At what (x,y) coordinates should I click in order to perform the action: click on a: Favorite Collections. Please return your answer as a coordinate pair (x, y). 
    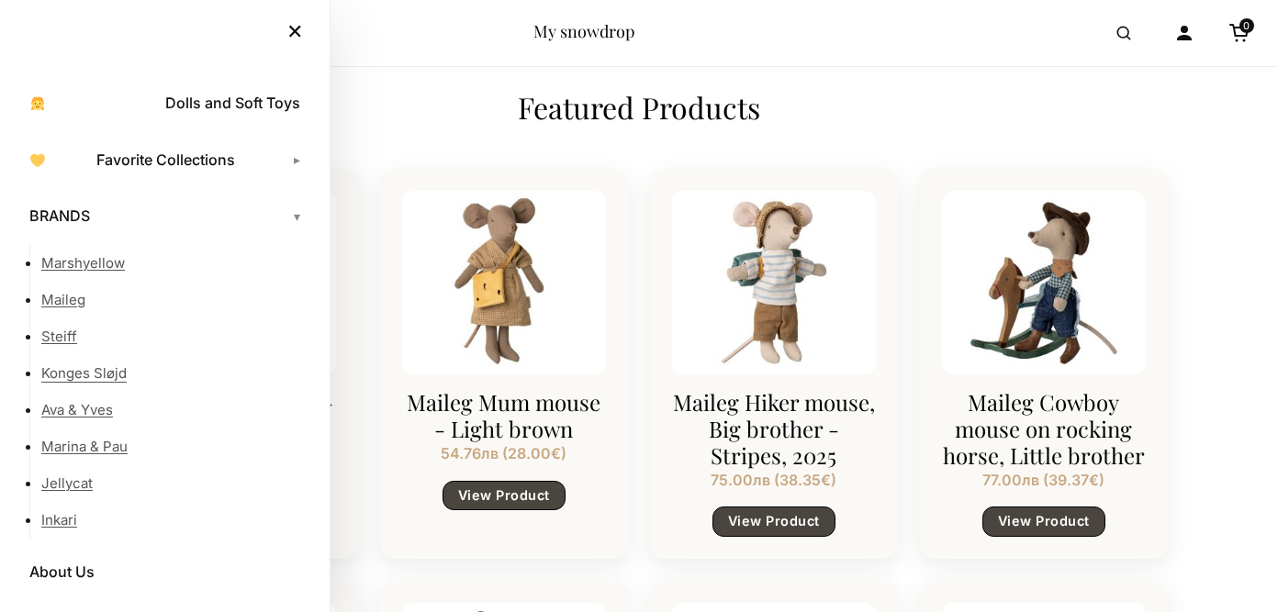
    Looking at the image, I should click on (164, 161).